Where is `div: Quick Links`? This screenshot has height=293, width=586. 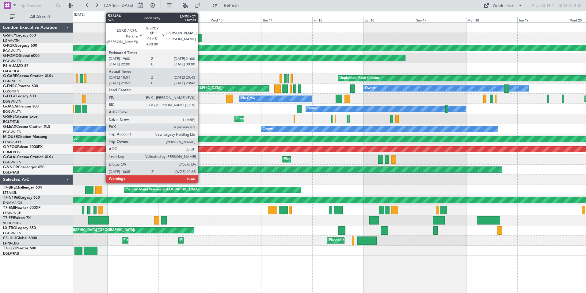 div: Quick Links is located at coordinates (504, 6).